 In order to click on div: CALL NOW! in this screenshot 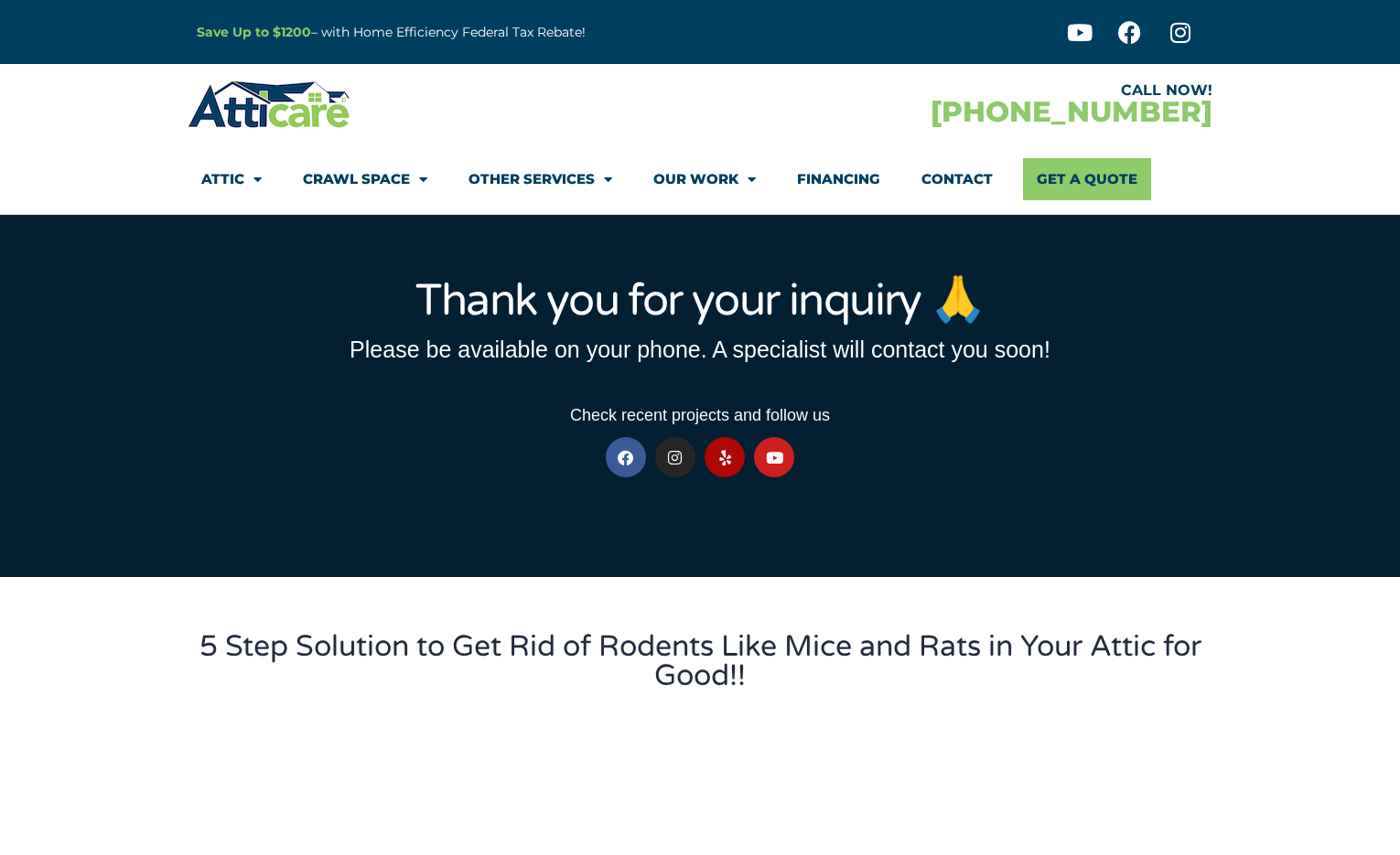, I will do `click(956, 91)`.